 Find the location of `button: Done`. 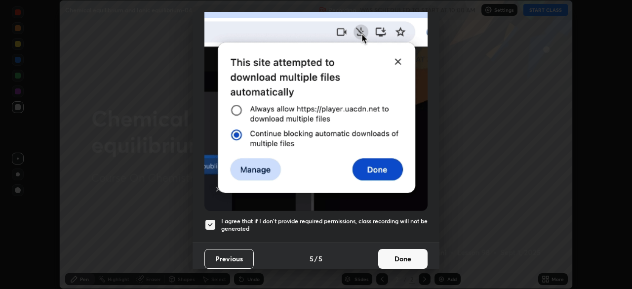

button: Done is located at coordinates (403, 259).